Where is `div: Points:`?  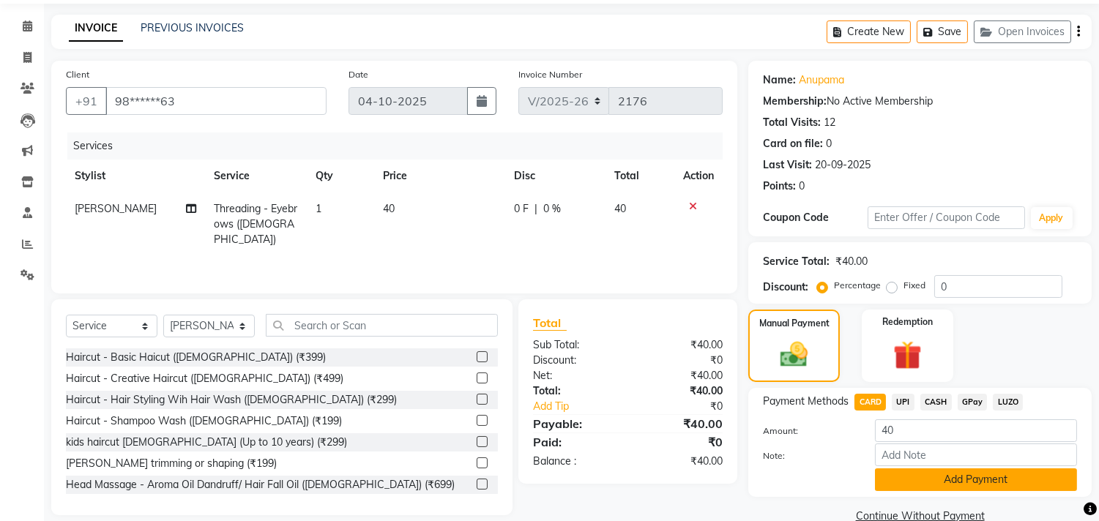 div: Points: is located at coordinates (779, 186).